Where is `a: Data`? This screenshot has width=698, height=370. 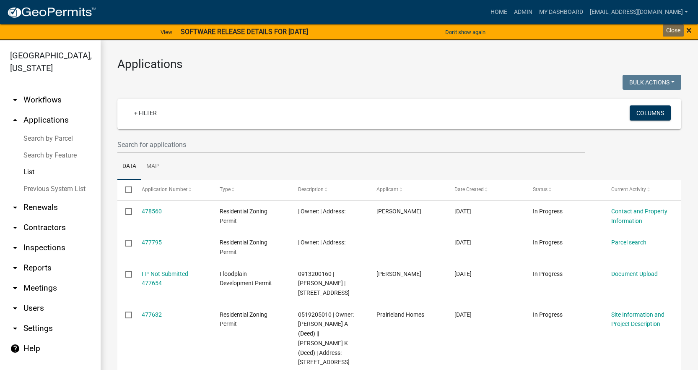 a: Data is located at coordinates (129, 167).